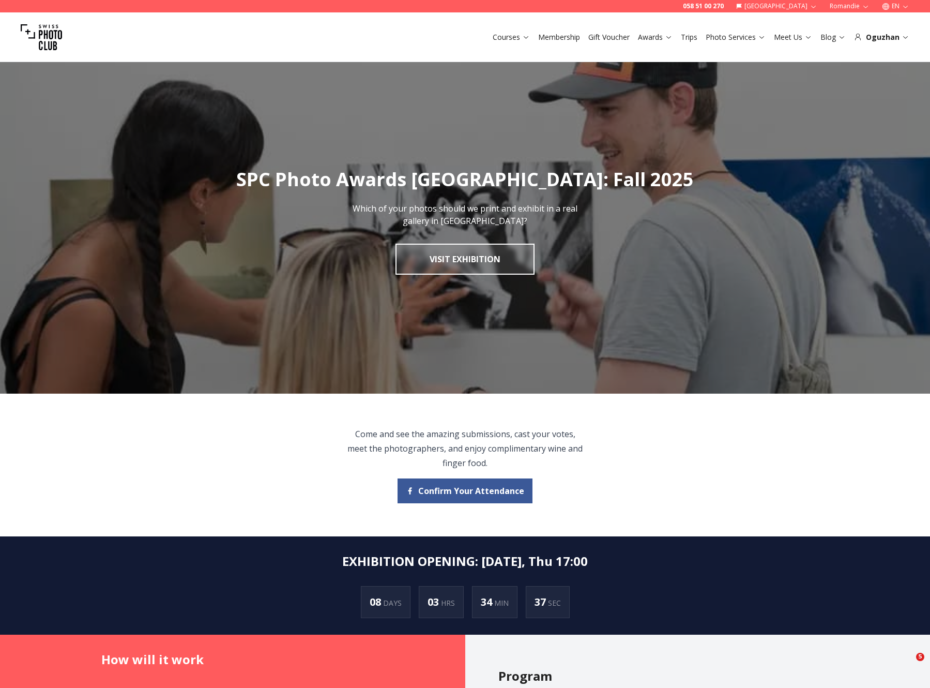 The image size is (930, 688). Describe the element at coordinates (393, 603) in the screenshot. I see `span: DAYS` at that location.